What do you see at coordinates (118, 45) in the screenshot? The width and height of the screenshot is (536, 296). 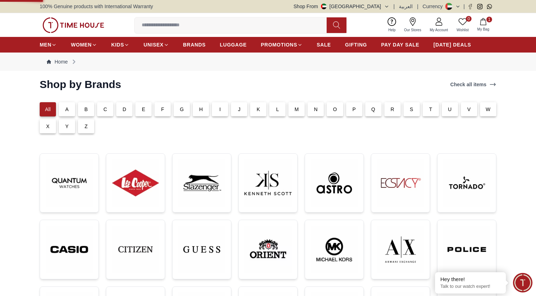 I see `span: KIDS` at bounding box center [118, 45].